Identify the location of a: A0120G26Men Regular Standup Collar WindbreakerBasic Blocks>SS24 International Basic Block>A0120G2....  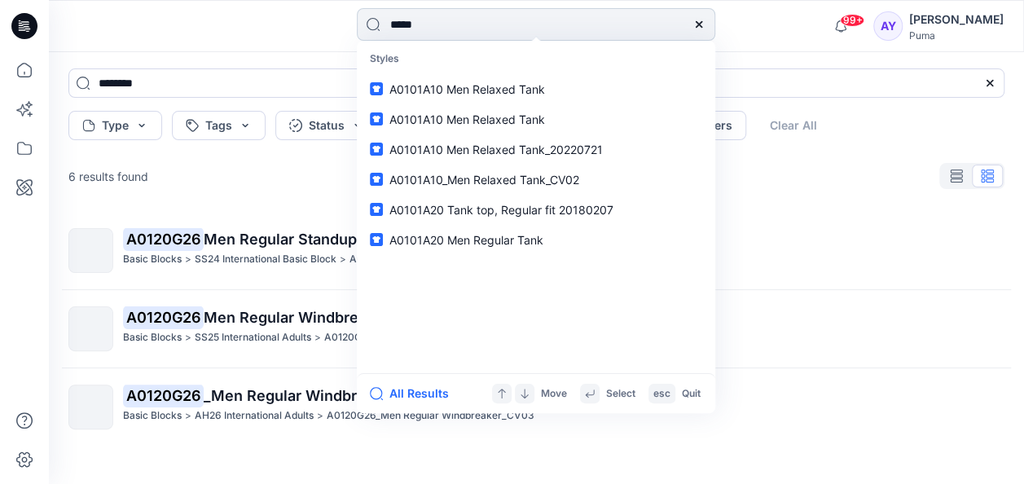
(536, 250).